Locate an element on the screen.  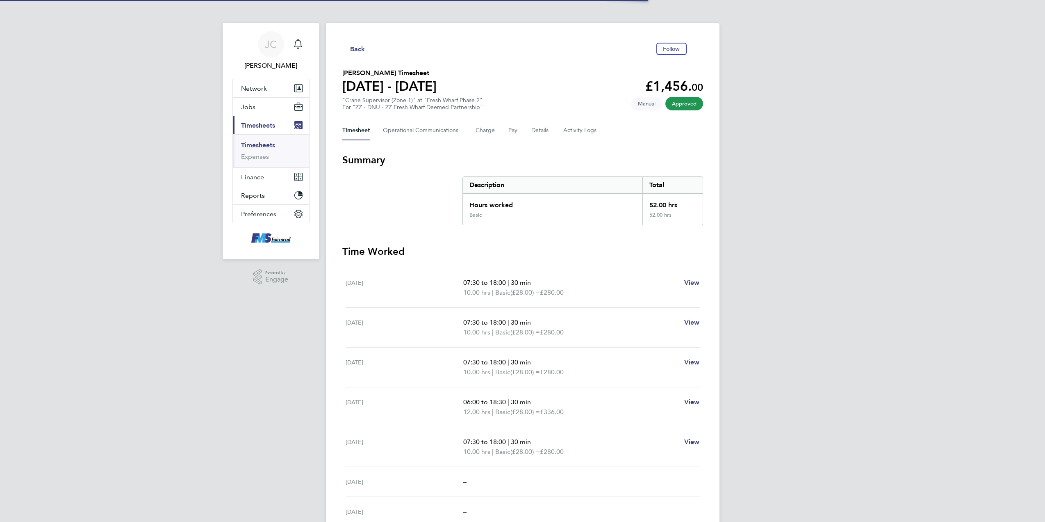
h3: Time Worked is located at coordinates (523, 251).